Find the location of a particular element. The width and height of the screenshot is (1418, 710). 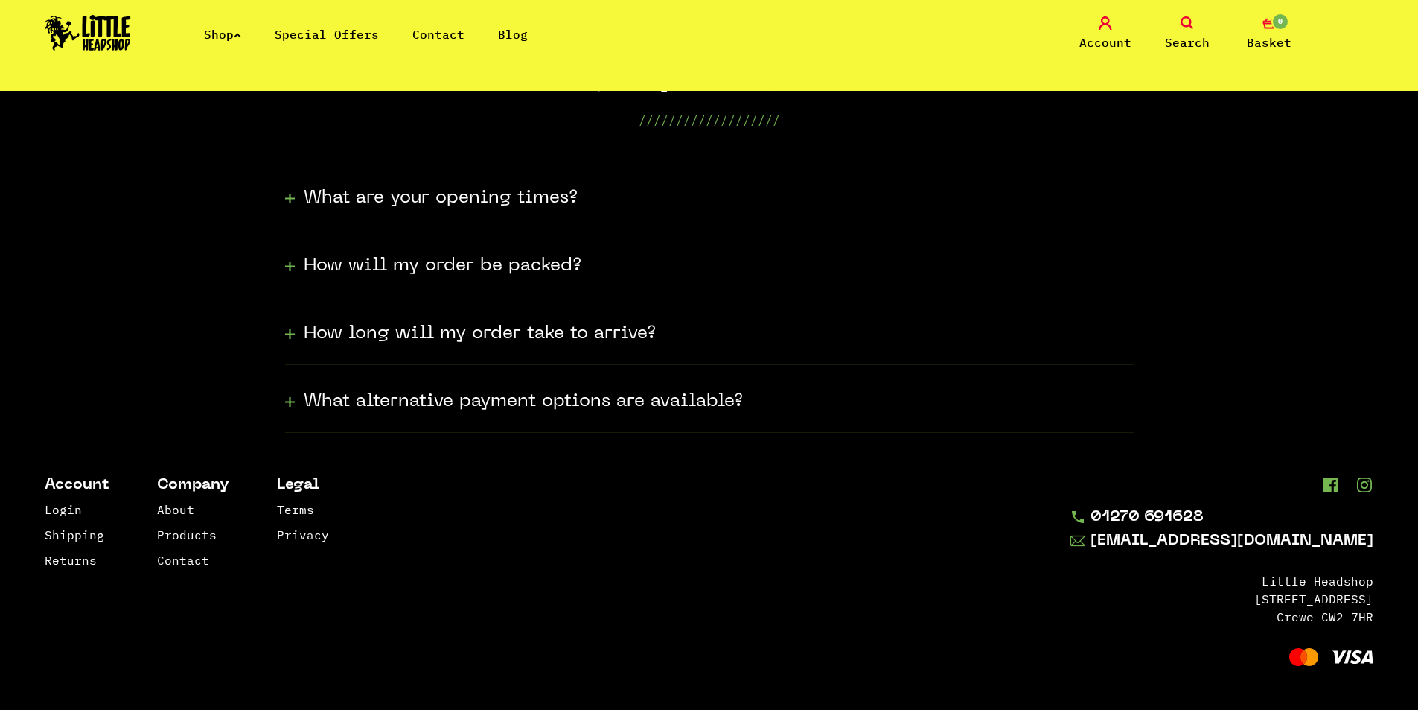

li: Company is located at coordinates (193, 485).